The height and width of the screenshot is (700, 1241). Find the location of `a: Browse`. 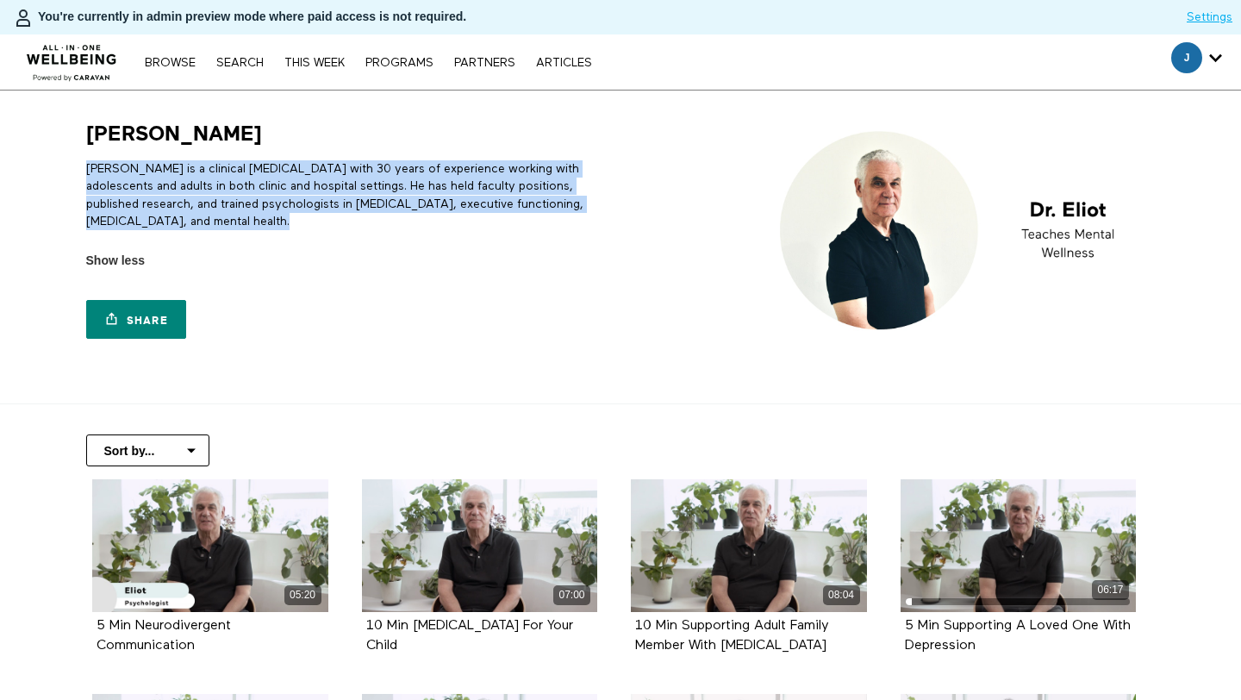

a: Browse is located at coordinates (170, 63).